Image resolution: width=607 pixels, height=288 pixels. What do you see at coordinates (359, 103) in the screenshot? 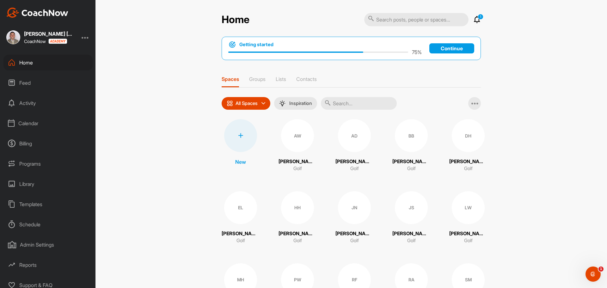
I see `input: Search...` at bounding box center [359, 103].